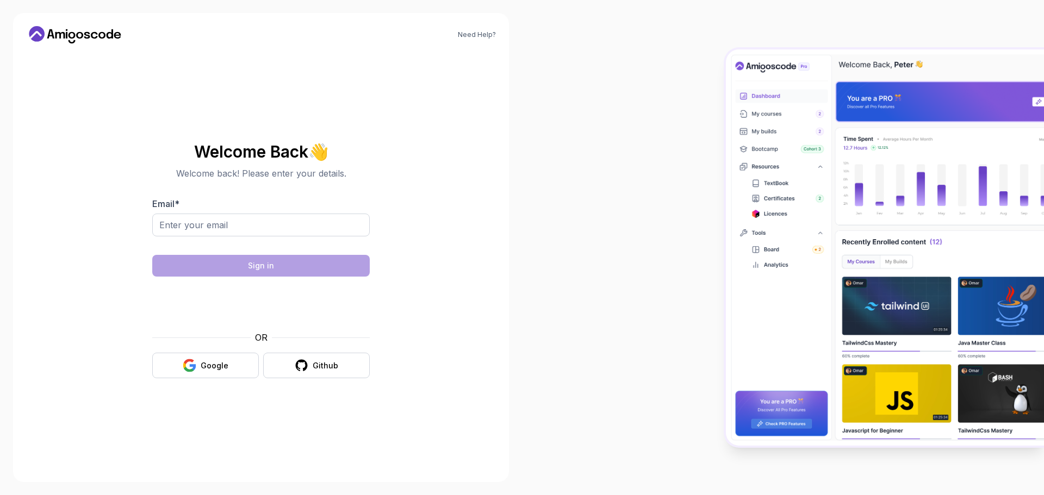 The height and width of the screenshot is (495, 1044). What do you see at coordinates (166, 204) in the screenshot?
I see `label: Email *` at bounding box center [166, 204].